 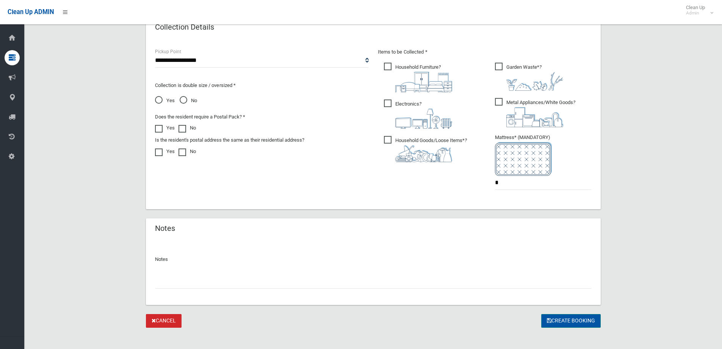 What do you see at coordinates (535, 112) in the screenshot?
I see `span: Metal Appliances/White Goods` at bounding box center [535, 112].